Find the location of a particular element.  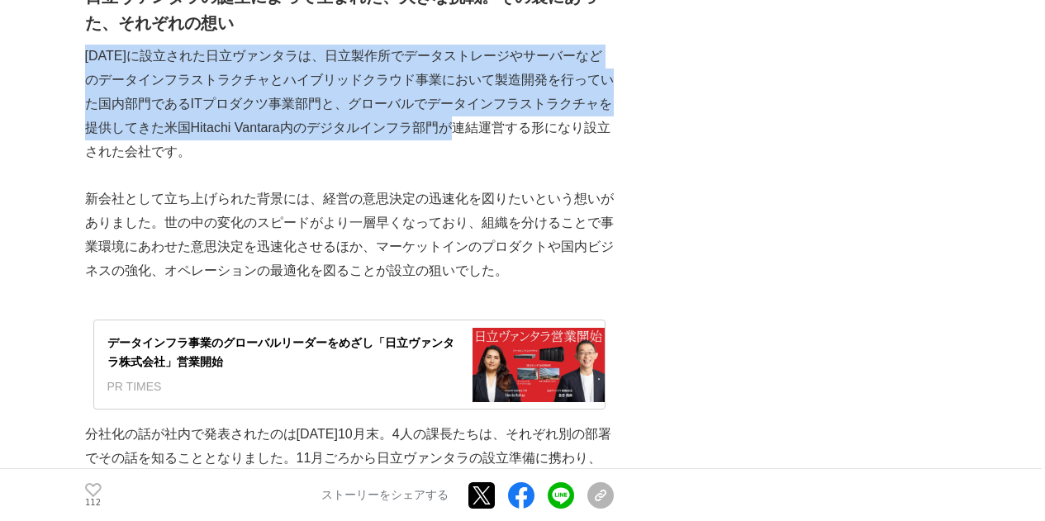

div: データインフラ事業のグローバルリーダーをめざし「日立ヴァンタラ株式会社」営業開始 is located at coordinates (283, 352).